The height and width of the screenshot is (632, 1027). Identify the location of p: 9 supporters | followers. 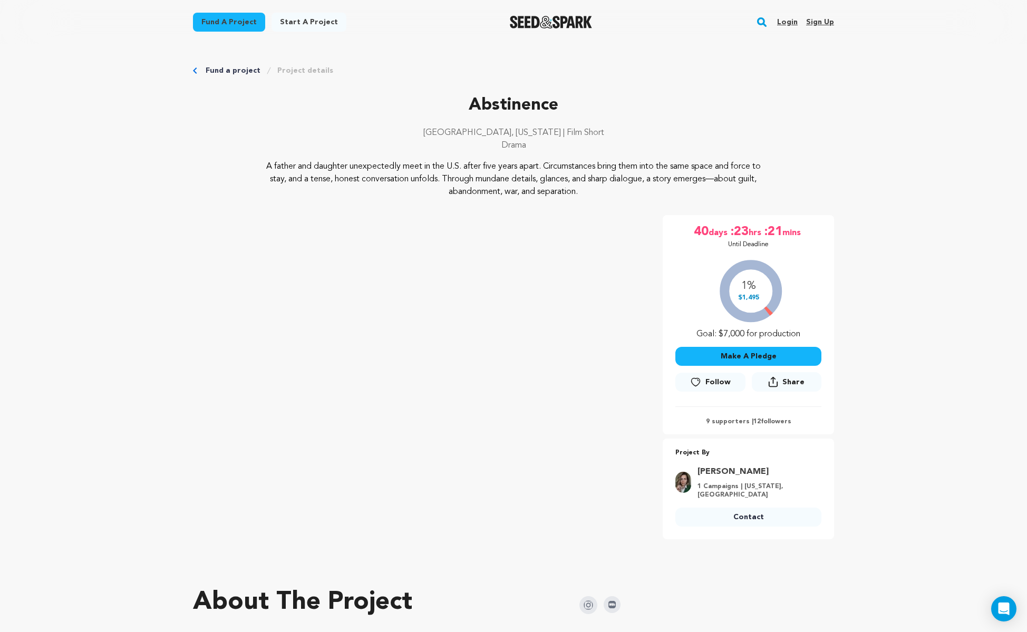
(748, 422).